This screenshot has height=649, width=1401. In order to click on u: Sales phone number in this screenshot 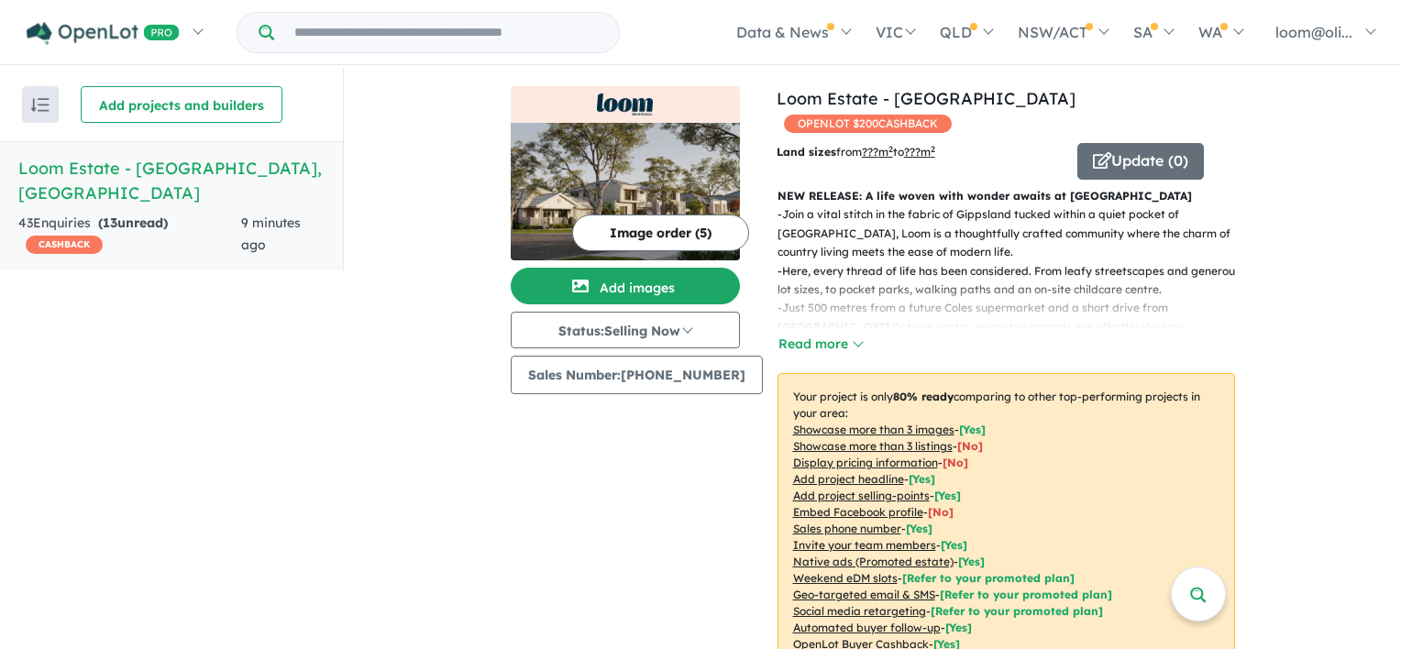, I will do `click(847, 528)`.